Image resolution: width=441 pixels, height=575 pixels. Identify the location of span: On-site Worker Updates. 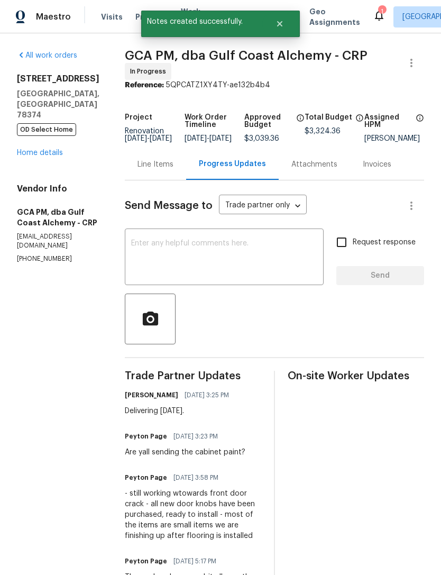
(356, 376).